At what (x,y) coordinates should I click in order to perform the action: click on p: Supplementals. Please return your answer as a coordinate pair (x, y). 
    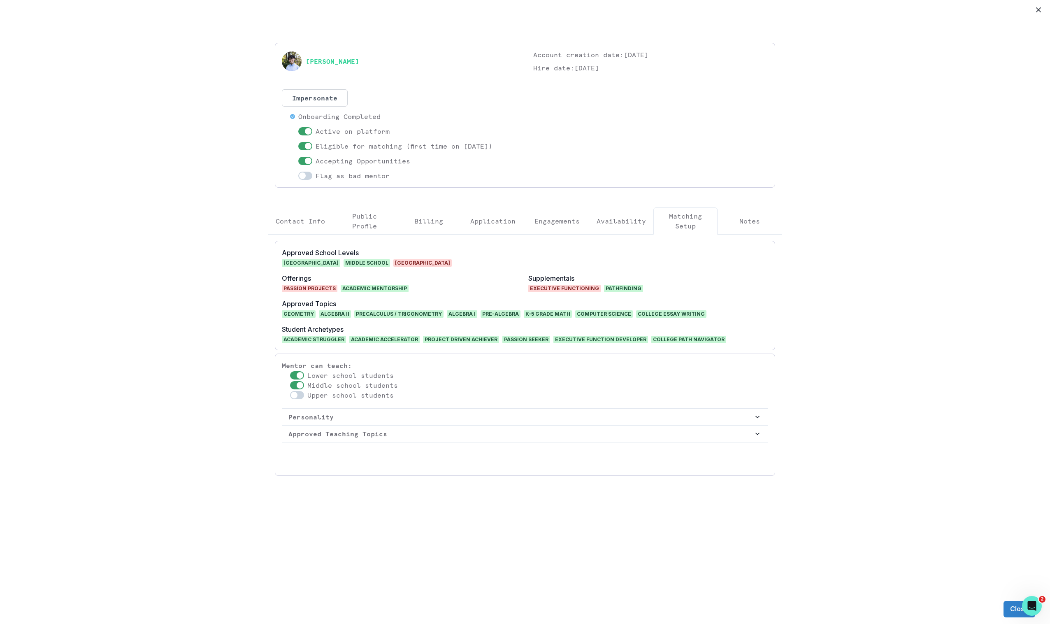
    Looking at the image, I should click on (648, 278).